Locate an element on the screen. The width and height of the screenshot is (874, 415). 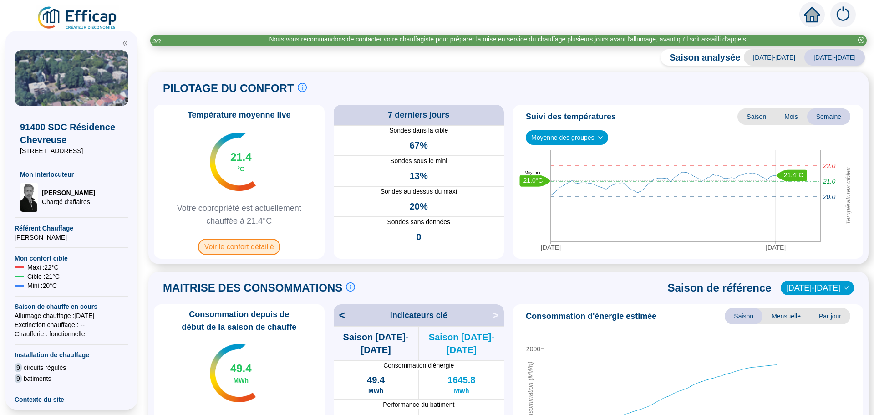
span: Moyenne des groupes is located at coordinates (567, 137).